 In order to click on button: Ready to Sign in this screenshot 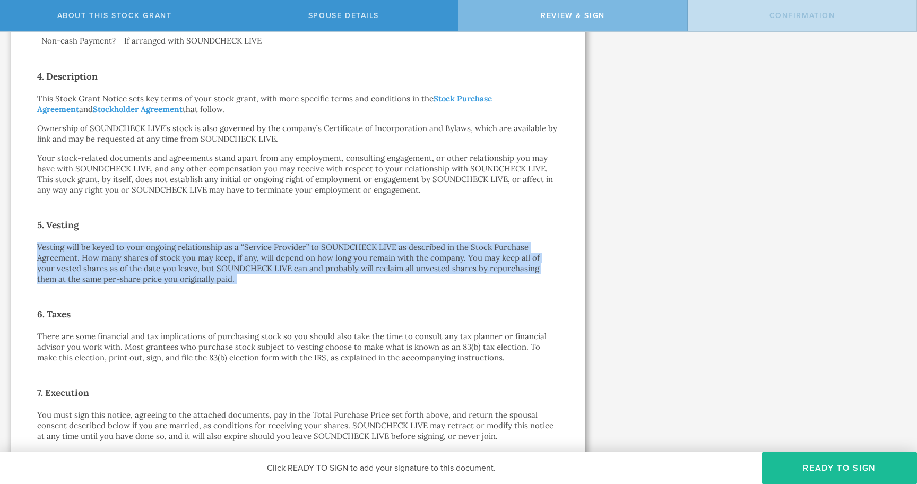, I will do `click(840, 468)`.